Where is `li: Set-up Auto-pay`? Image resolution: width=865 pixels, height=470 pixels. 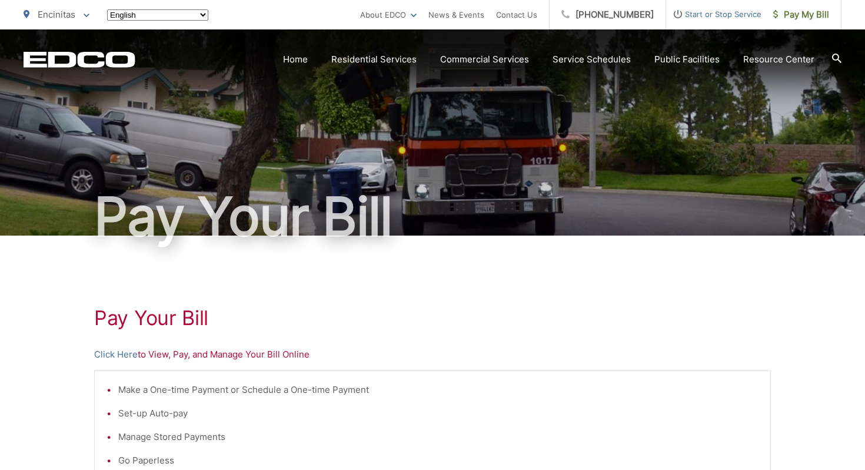
li: Set-up Auto-pay is located at coordinates (438, 413).